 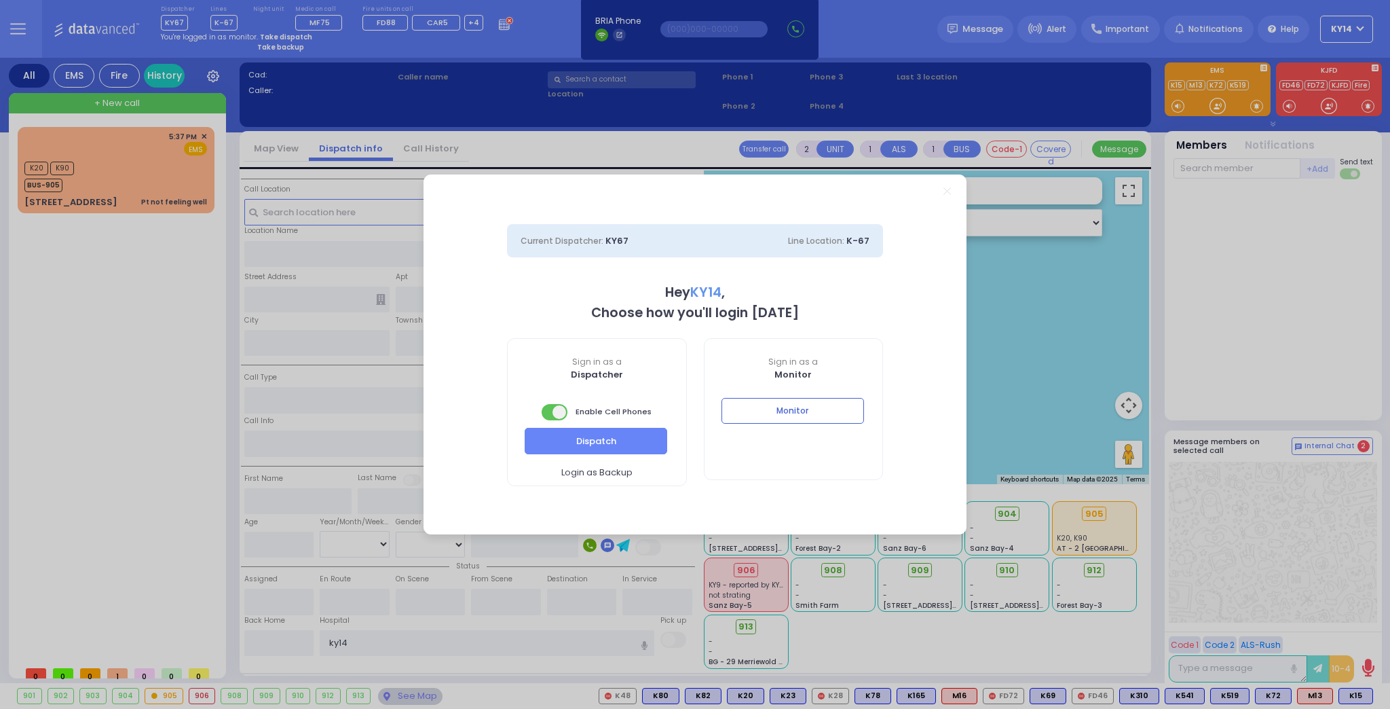 I want to click on span: KY14, so click(x=706, y=292).